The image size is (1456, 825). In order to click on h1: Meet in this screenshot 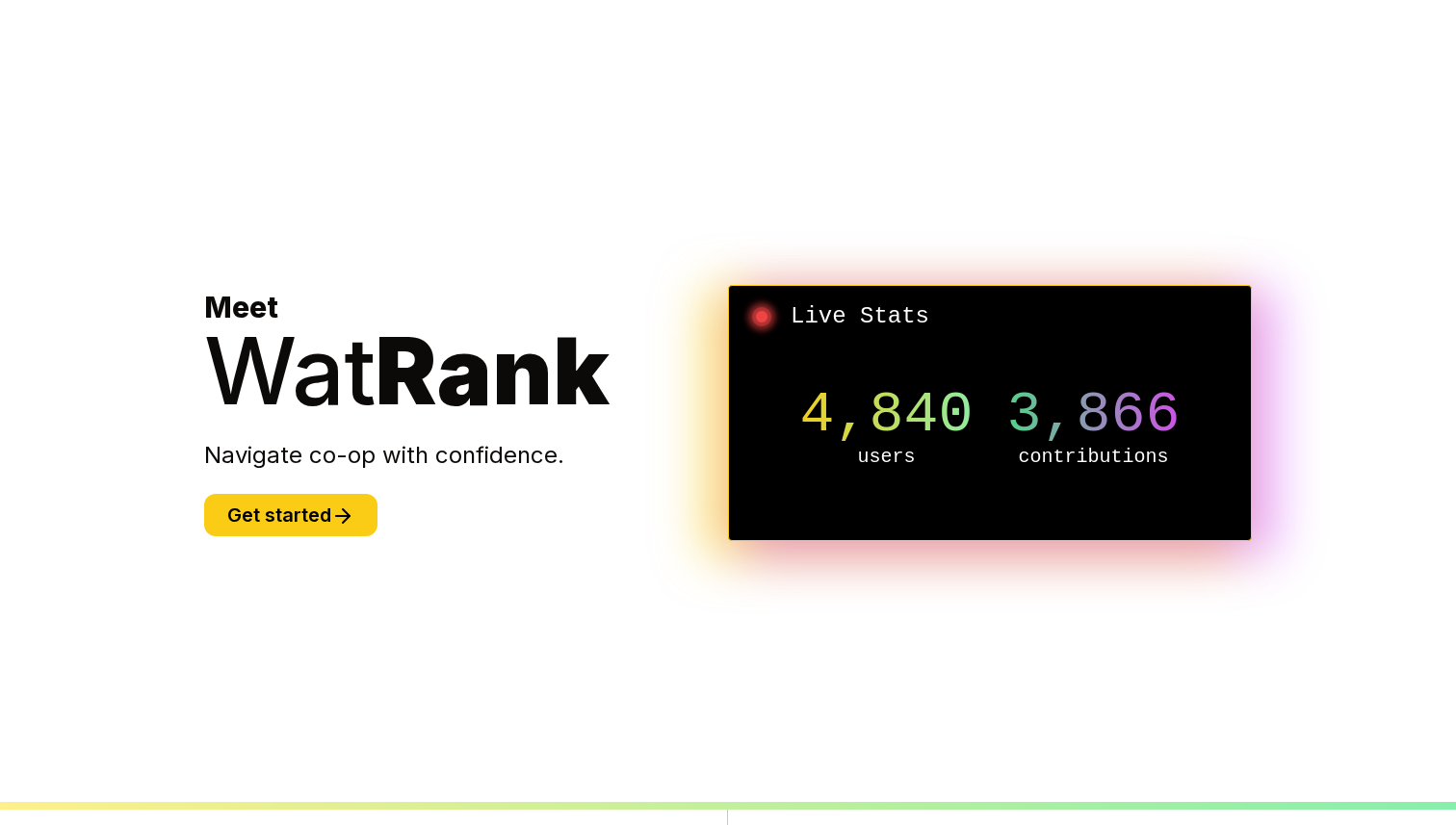, I will do `click(466, 353)`.